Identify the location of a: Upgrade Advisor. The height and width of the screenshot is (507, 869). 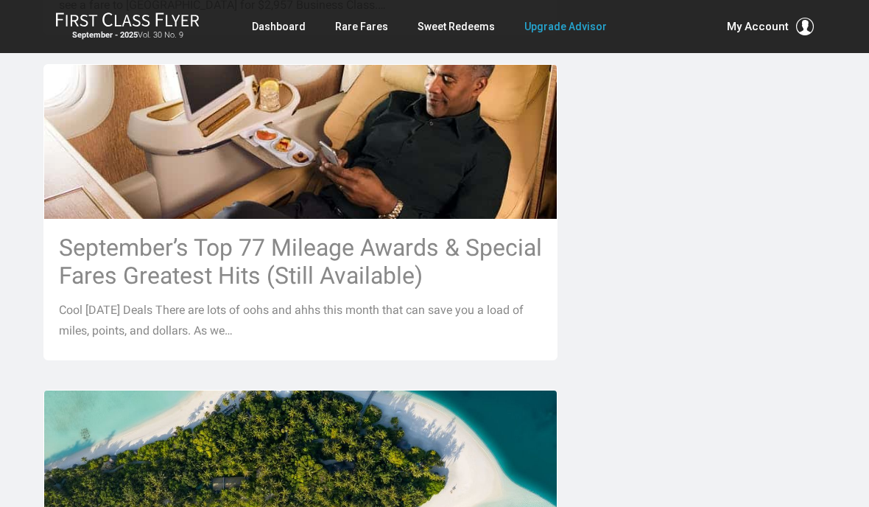
(565, 27).